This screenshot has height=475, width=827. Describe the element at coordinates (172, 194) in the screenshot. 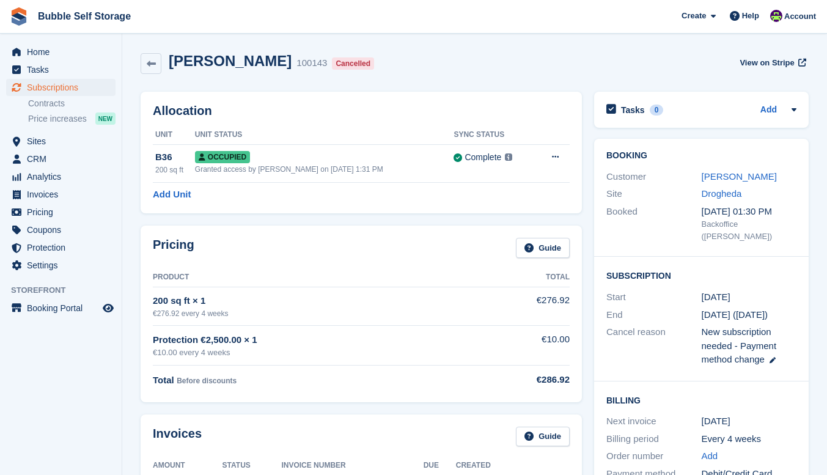

I see `a: Add Unit` at that location.